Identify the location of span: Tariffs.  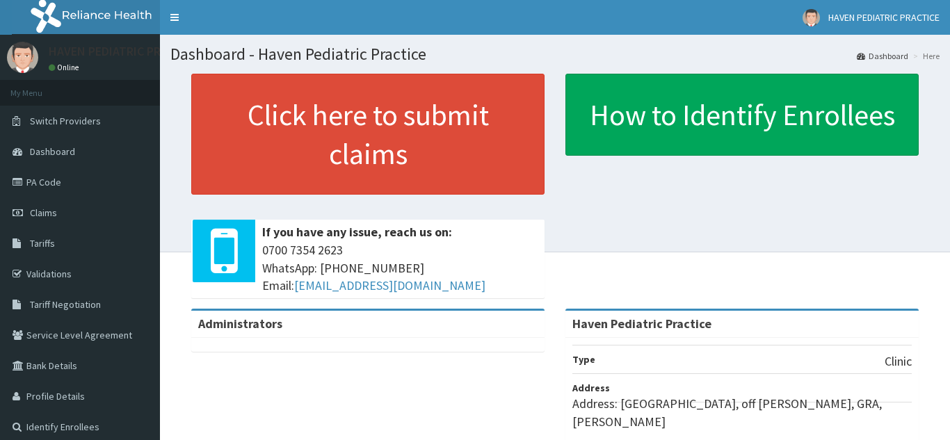
(42, 243).